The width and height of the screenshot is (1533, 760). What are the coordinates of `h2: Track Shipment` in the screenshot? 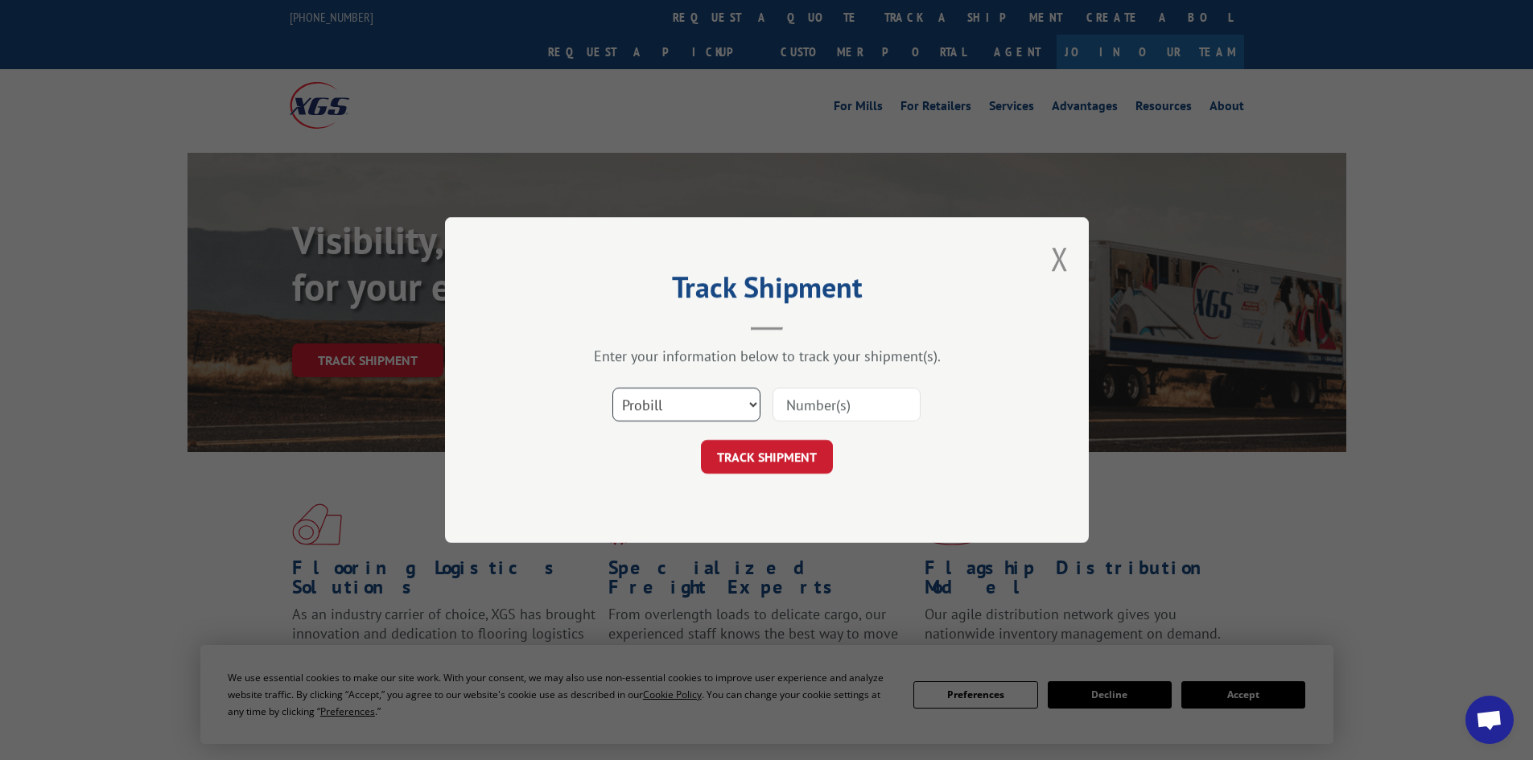 It's located at (767, 291).